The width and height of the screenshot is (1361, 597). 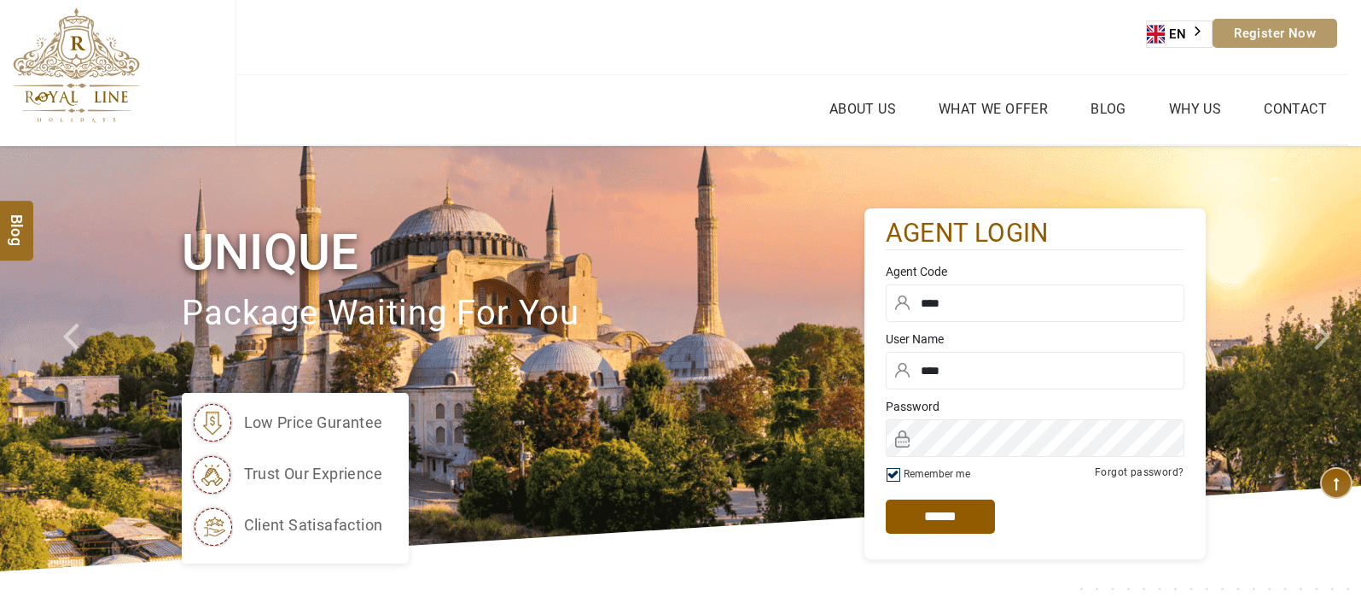 What do you see at coordinates (1179, 34) in the screenshot?
I see `aside: Language selected: English` at bounding box center [1179, 34].